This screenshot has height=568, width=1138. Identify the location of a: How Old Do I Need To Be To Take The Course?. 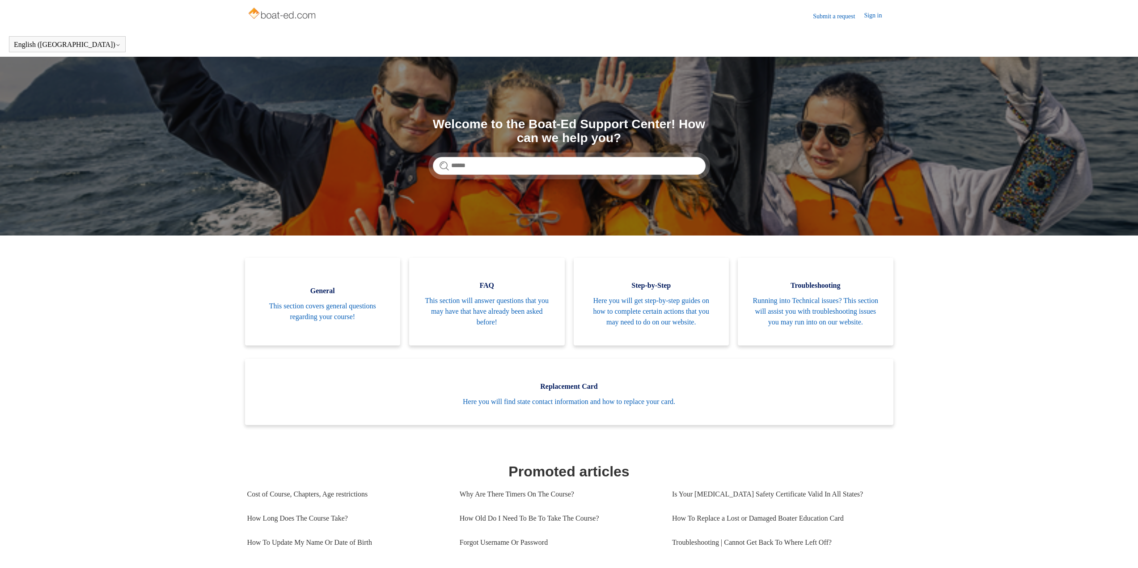
(559, 519).